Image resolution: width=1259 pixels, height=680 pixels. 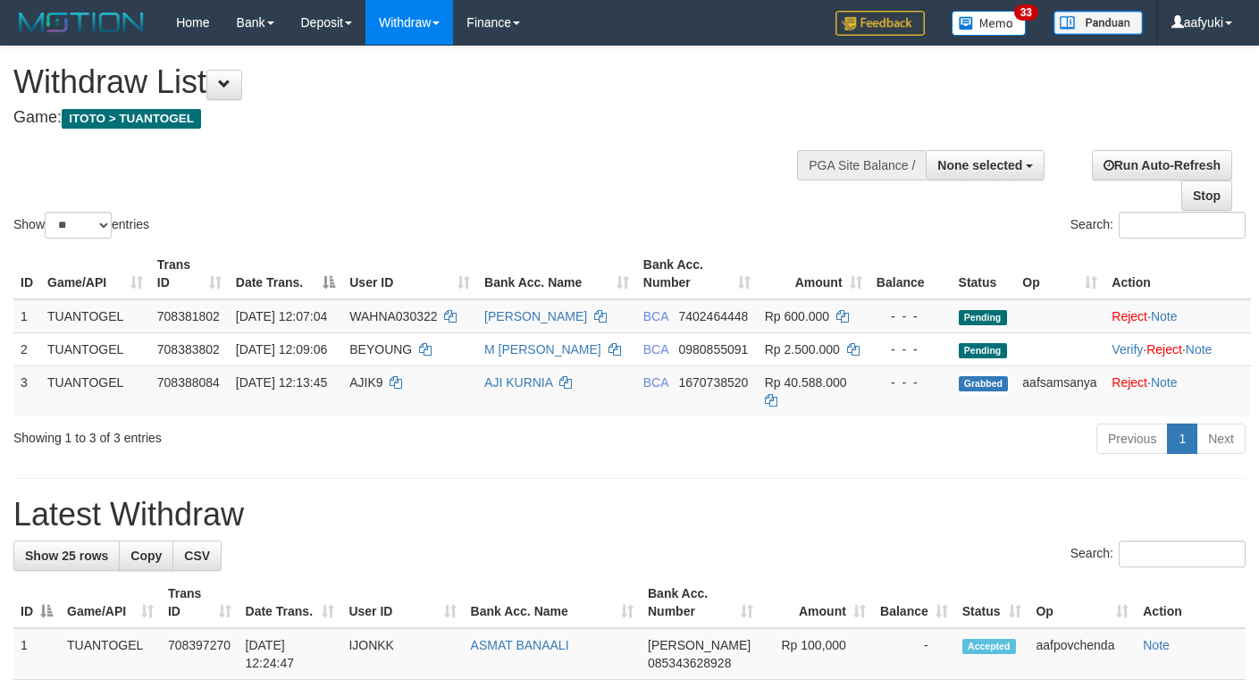 I want to click on img: Feedback.jpg, so click(x=880, y=23).